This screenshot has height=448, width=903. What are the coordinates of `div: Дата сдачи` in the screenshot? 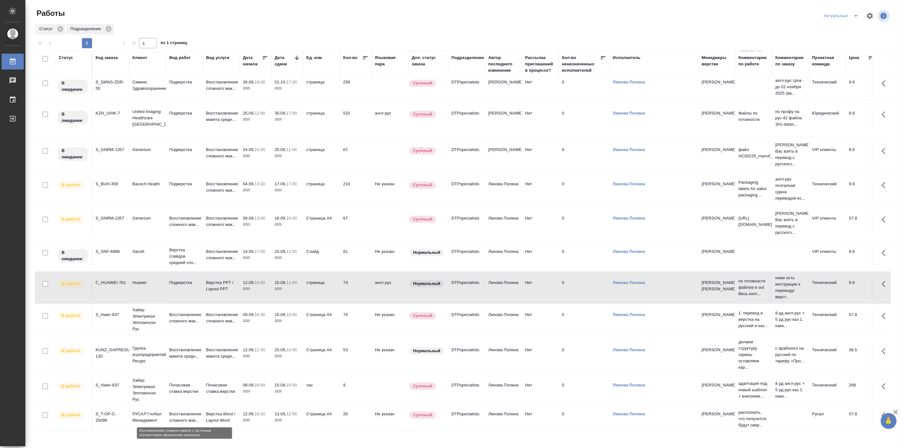 It's located at (284, 61).